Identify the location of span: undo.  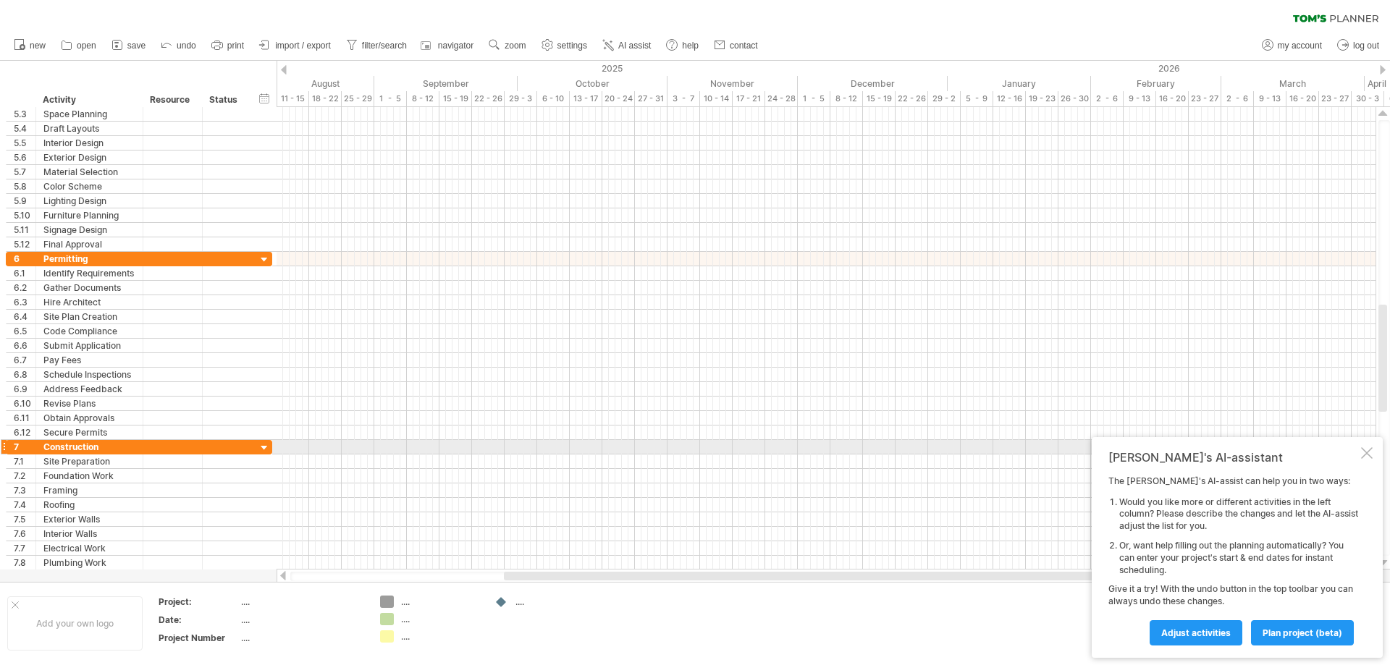
(186, 46).